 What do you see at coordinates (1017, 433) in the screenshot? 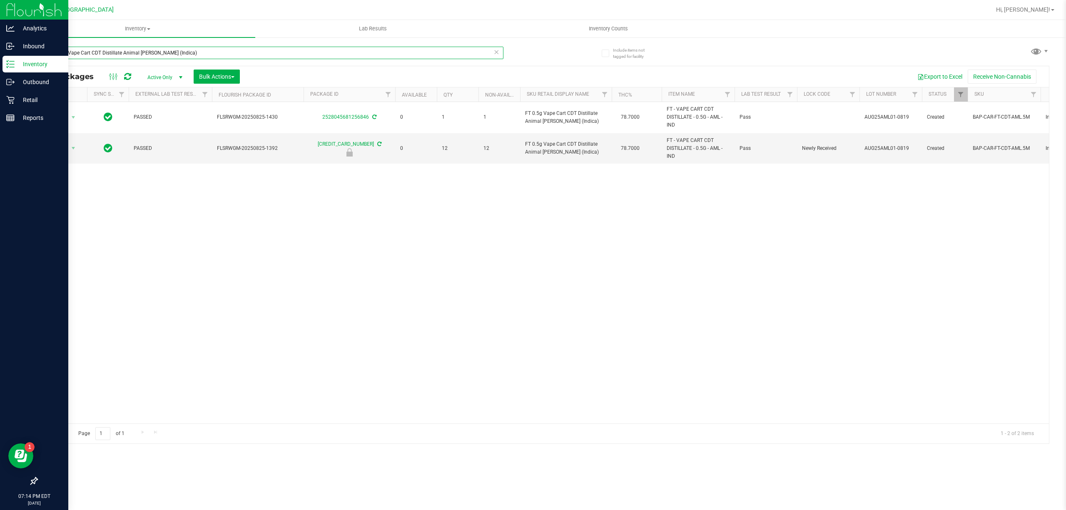
I see `span: 1 - 2 of 2 items` at bounding box center [1017, 433].